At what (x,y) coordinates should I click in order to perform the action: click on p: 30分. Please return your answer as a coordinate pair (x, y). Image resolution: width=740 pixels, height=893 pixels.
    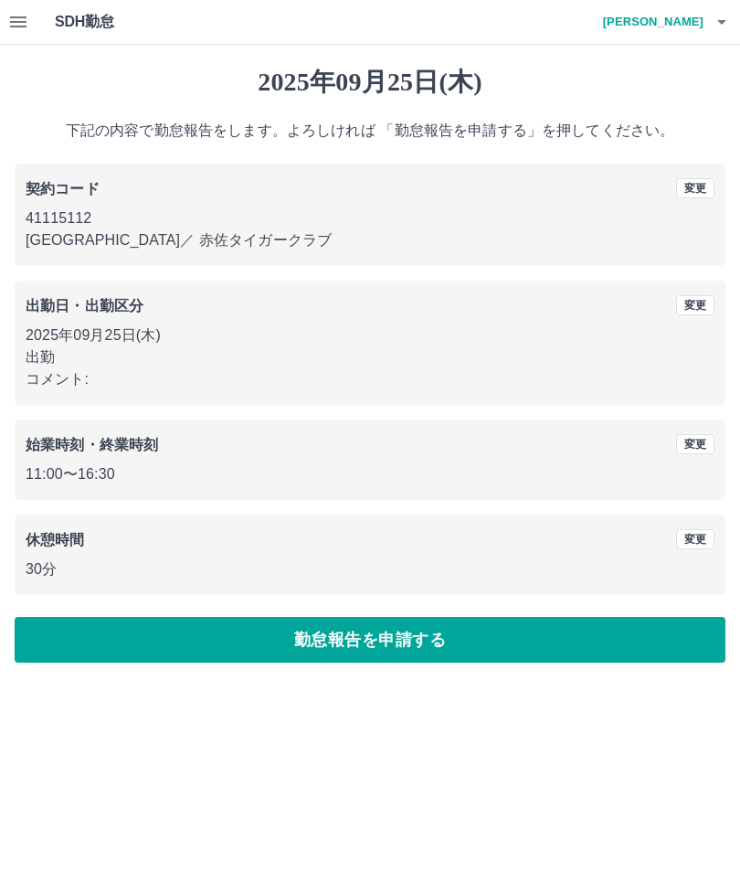
    Looking at the image, I should click on (370, 569).